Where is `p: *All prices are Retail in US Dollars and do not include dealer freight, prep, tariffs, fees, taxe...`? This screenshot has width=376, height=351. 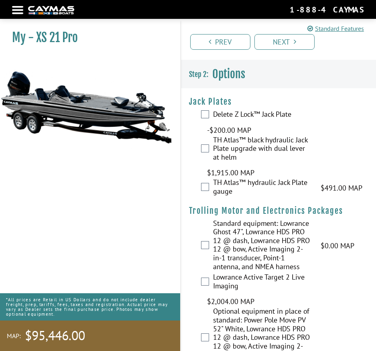 p: *All prices are Retail in US Dollars and do not include dealer freight, prep, tariffs, fees, taxe... is located at coordinates (90, 307).